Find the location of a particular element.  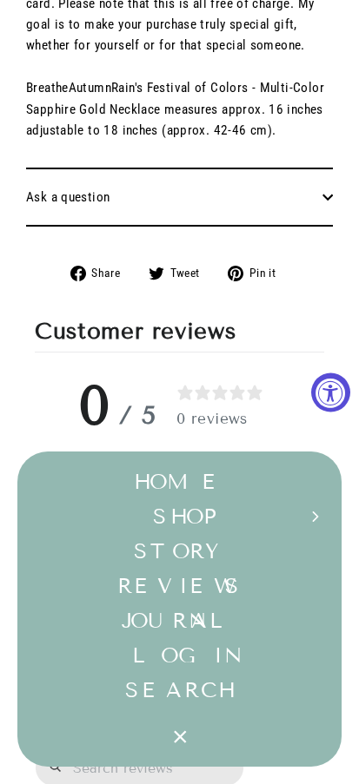

a: Home is located at coordinates (179, 482).